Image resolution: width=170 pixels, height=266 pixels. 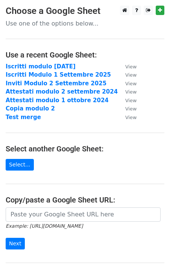 What do you see at coordinates (83, 214) in the screenshot?
I see `input: Paste your Google Sheet URL here` at bounding box center [83, 214].